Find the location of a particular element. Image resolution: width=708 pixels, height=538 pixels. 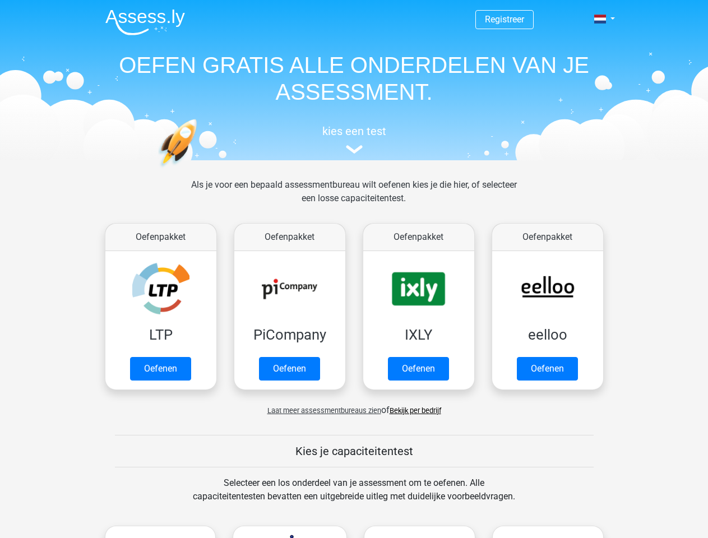

a: Bekijk per bedrijf is located at coordinates (415, 410).